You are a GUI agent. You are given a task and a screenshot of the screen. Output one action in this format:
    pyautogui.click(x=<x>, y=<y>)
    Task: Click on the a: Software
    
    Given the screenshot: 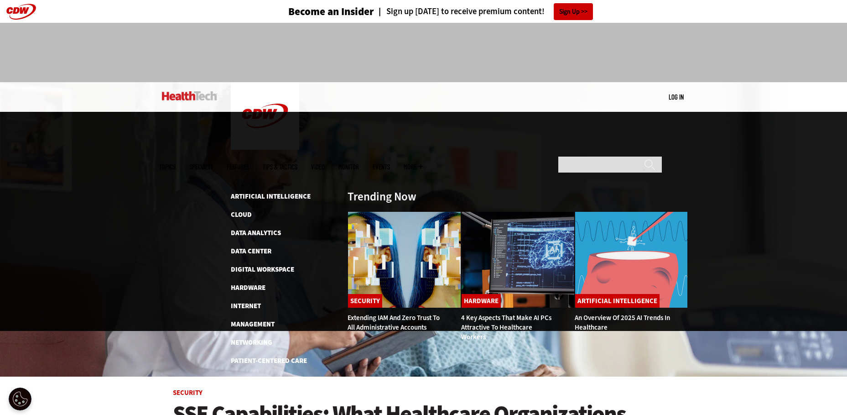 What is the action you would take?
    pyautogui.click(x=247, y=397)
    